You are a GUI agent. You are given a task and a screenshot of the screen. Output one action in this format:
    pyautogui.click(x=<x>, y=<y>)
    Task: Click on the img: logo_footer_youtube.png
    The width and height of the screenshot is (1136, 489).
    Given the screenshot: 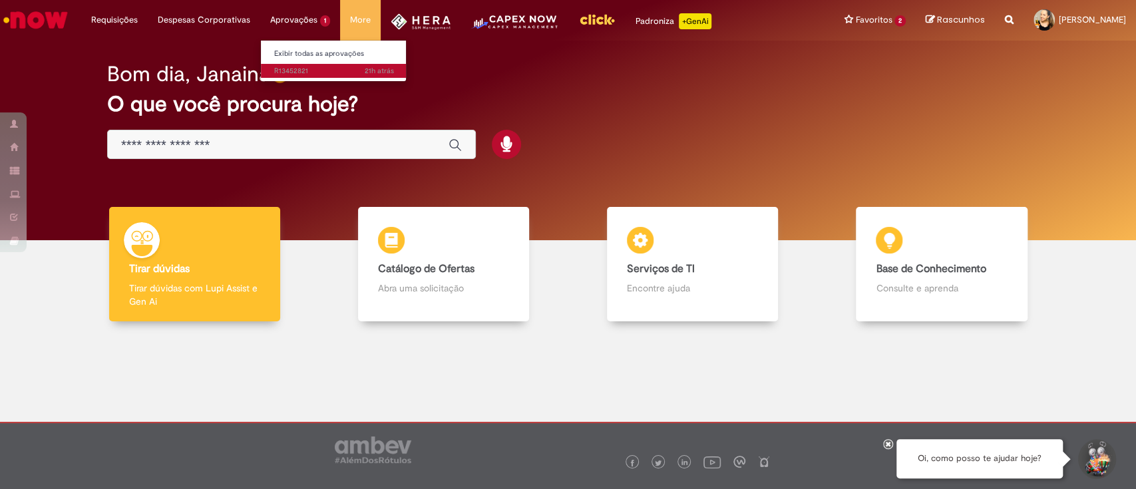 What is the action you would take?
    pyautogui.click(x=712, y=462)
    